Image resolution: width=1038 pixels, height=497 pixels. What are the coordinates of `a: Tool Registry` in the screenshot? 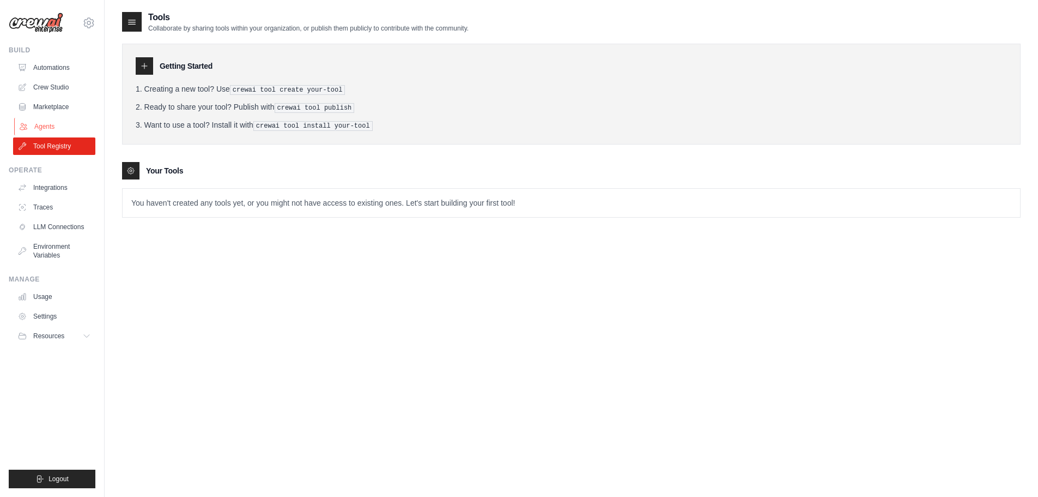 It's located at (54, 146).